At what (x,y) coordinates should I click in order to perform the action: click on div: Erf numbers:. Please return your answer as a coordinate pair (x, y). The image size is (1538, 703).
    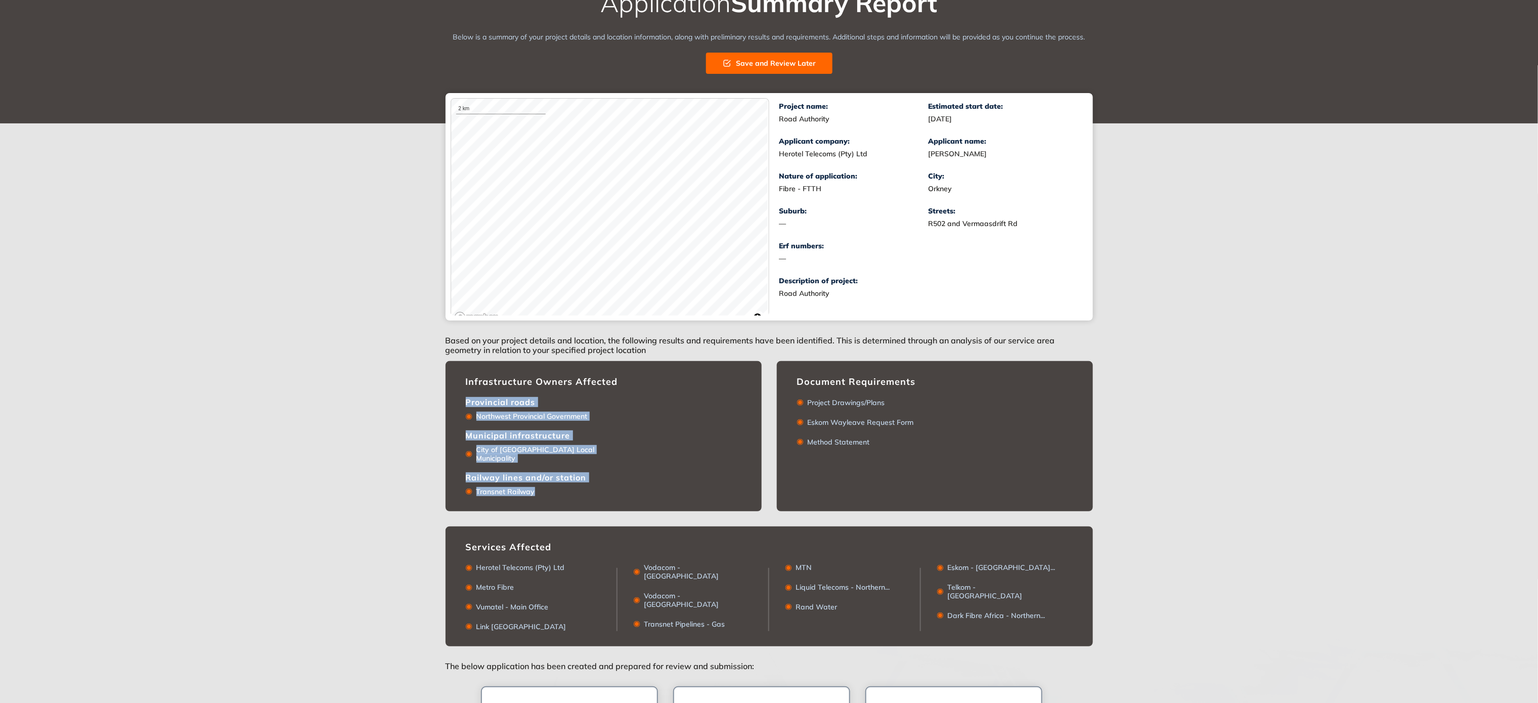
    Looking at the image, I should click on (854, 246).